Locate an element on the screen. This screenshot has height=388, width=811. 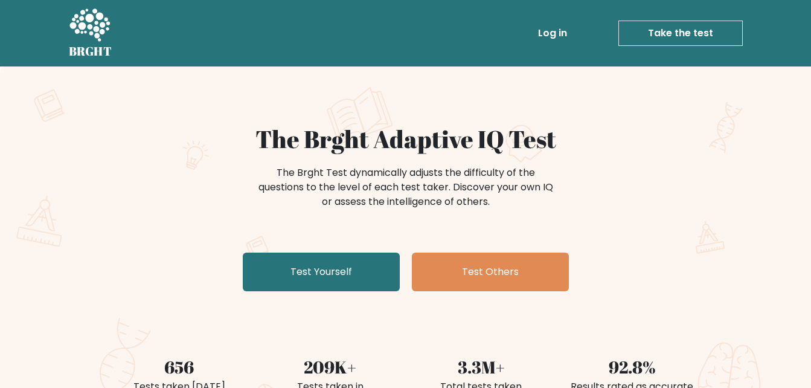
a: Take the test is located at coordinates (681, 33).